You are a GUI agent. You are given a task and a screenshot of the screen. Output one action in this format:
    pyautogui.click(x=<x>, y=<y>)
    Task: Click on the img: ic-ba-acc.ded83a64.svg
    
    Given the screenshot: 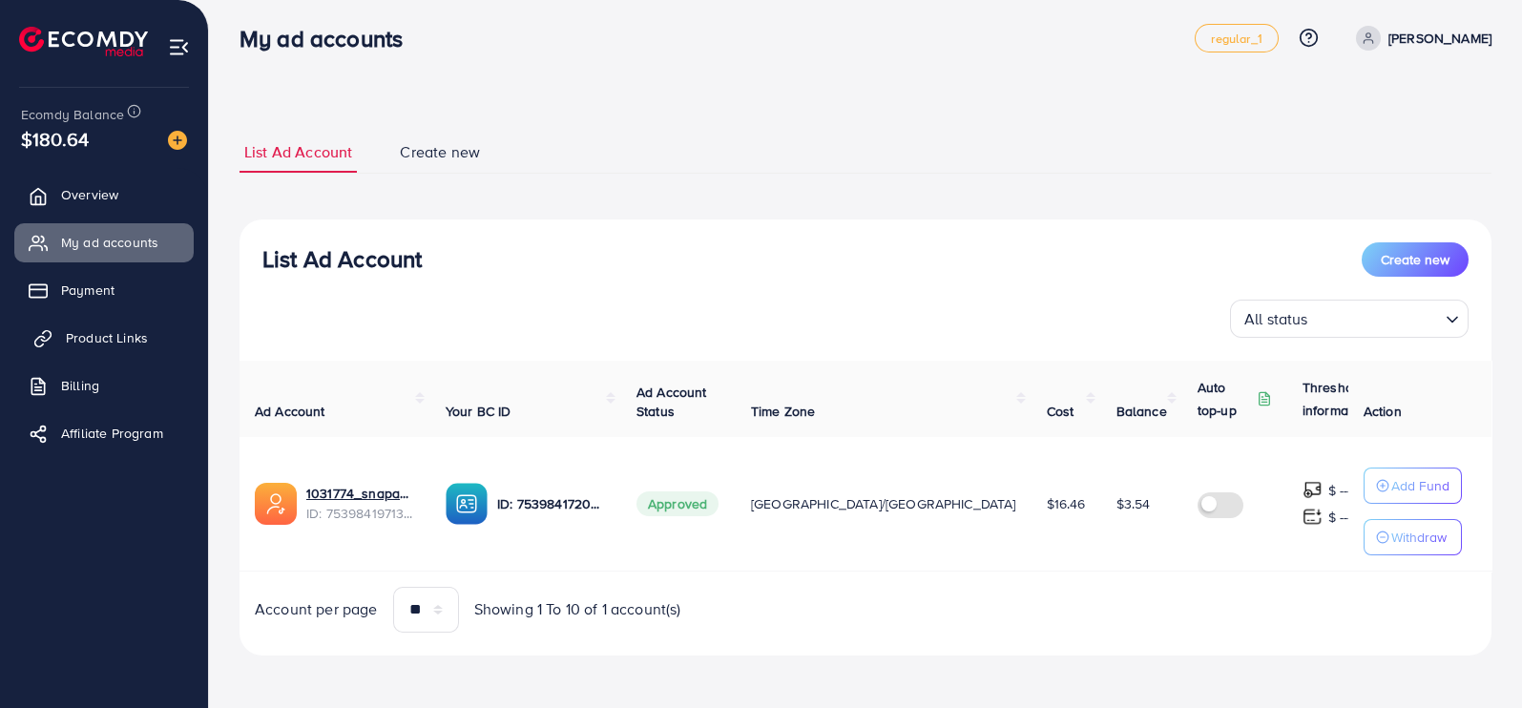 What is the action you would take?
    pyautogui.click(x=467, y=504)
    